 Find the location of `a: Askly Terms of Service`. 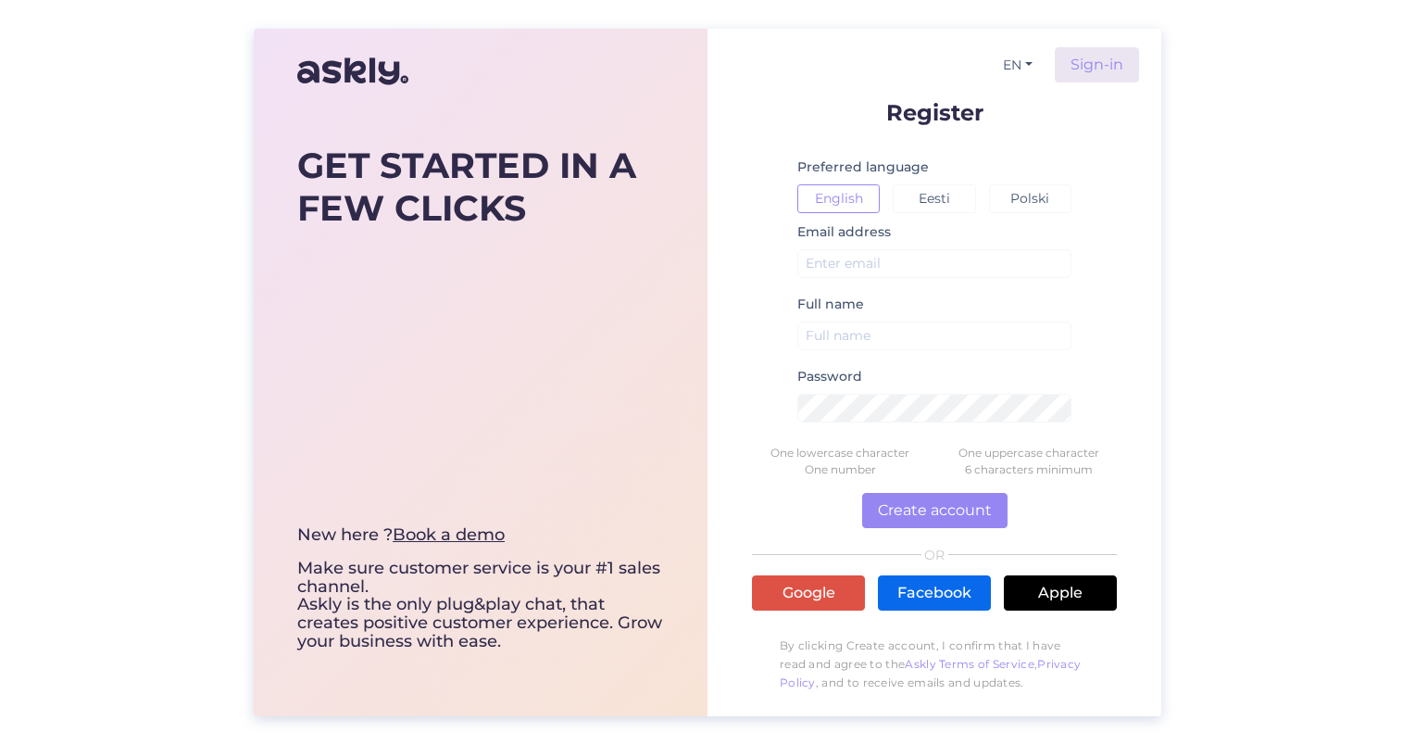

a: Askly Terms of Service is located at coordinates (970, 663).